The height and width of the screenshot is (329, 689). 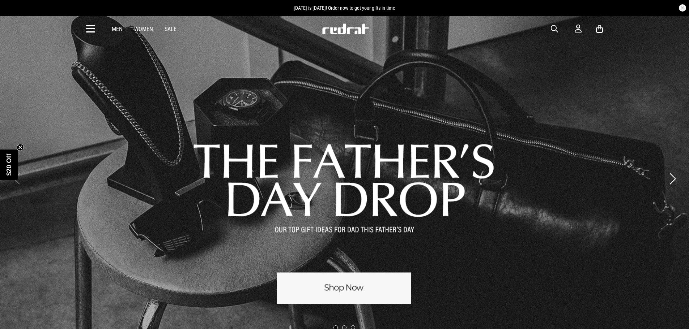 I want to click on a: Men, so click(x=117, y=29).